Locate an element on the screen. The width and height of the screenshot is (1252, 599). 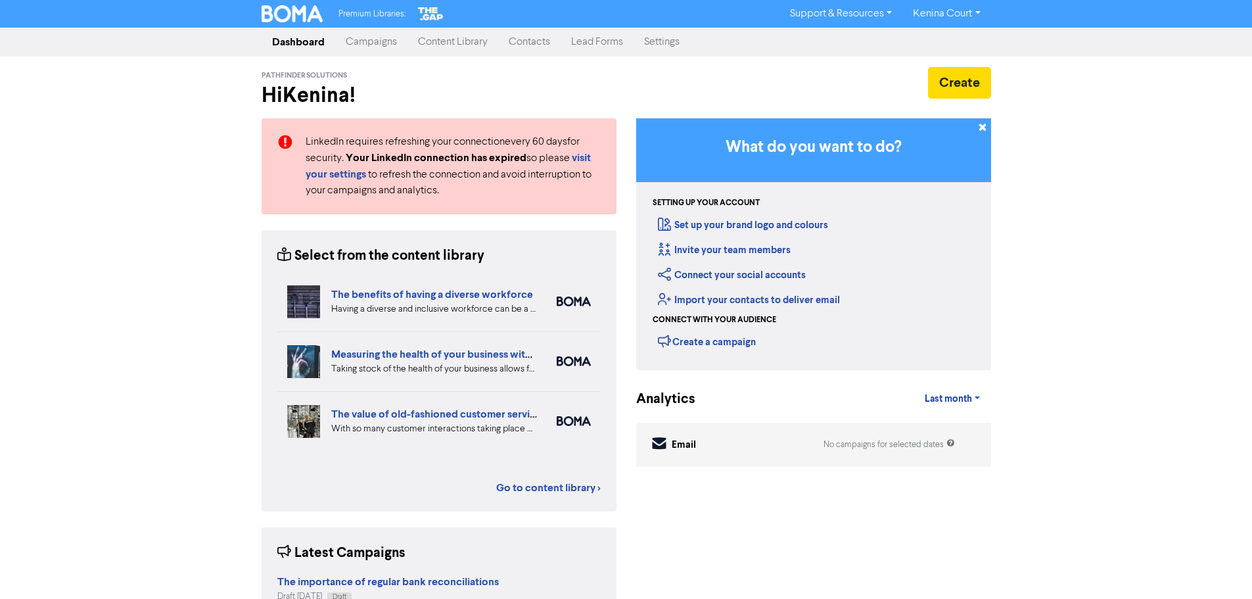
div: Connect with your audience is located at coordinates (714, 320).